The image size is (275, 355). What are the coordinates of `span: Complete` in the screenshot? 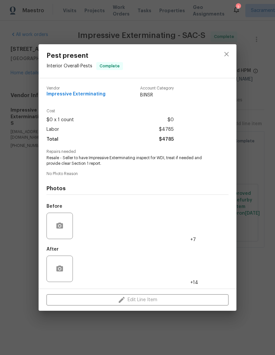 It's located at (110, 66).